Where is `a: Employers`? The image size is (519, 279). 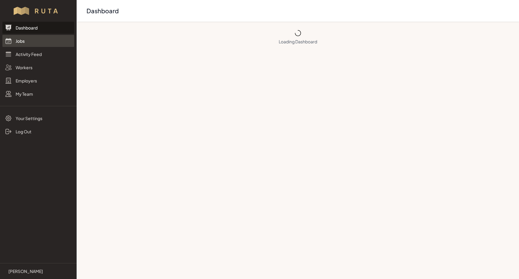
a: Employers is located at coordinates (38, 81).